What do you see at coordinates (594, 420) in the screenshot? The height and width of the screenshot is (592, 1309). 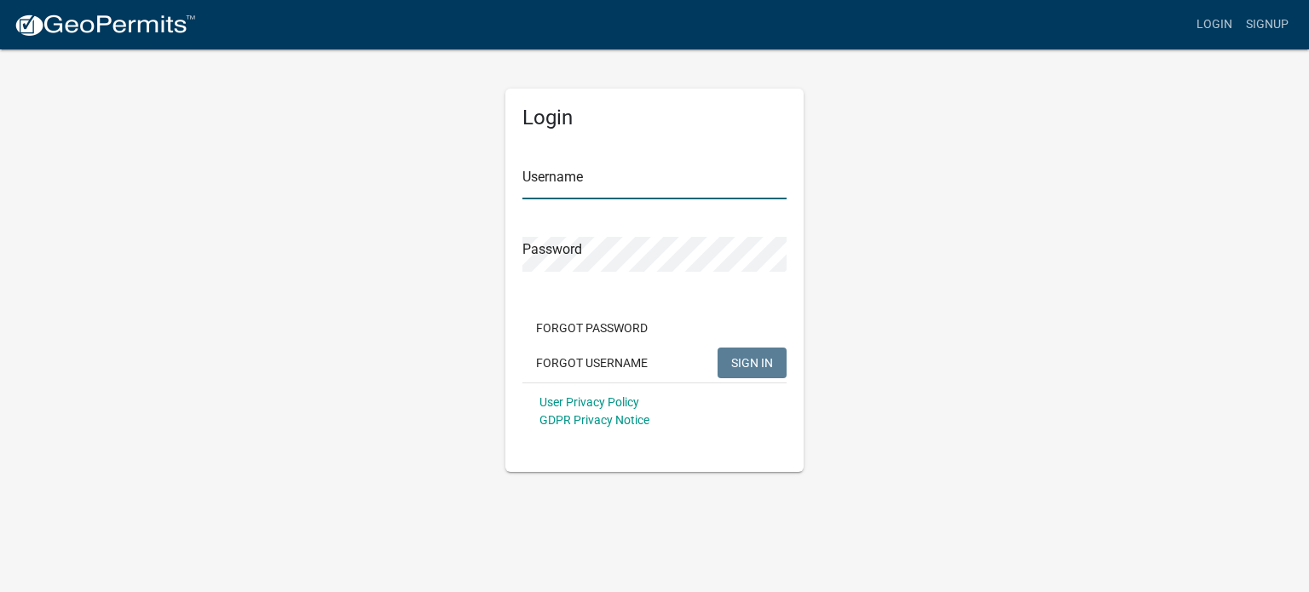 I see `a: GDPR Privacy Notice` at bounding box center [594, 420].